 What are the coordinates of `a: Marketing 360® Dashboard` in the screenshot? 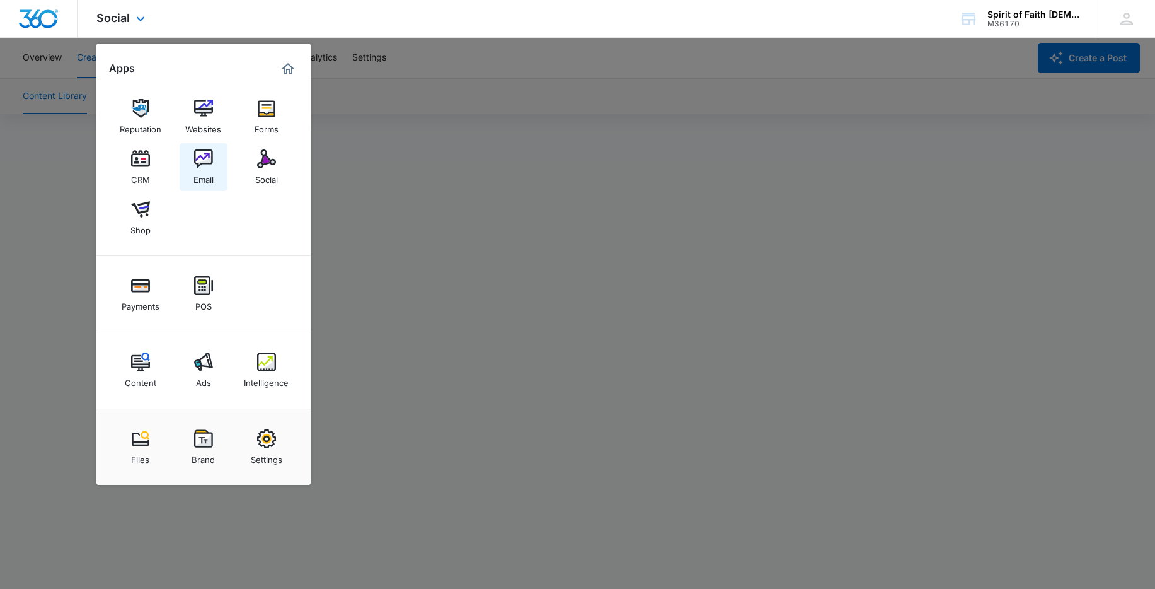 It's located at (288, 69).